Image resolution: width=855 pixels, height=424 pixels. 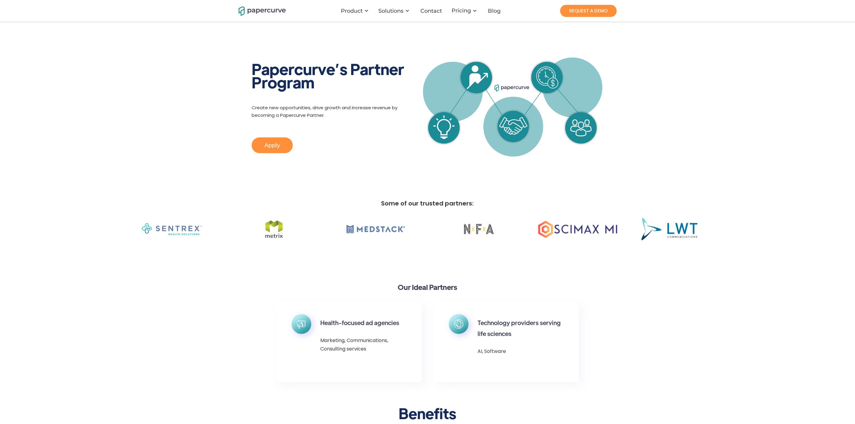 What do you see at coordinates (520, 328) in the screenshot?
I see `h6: Technology providers serving life sciences` at bounding box center [520, 328].